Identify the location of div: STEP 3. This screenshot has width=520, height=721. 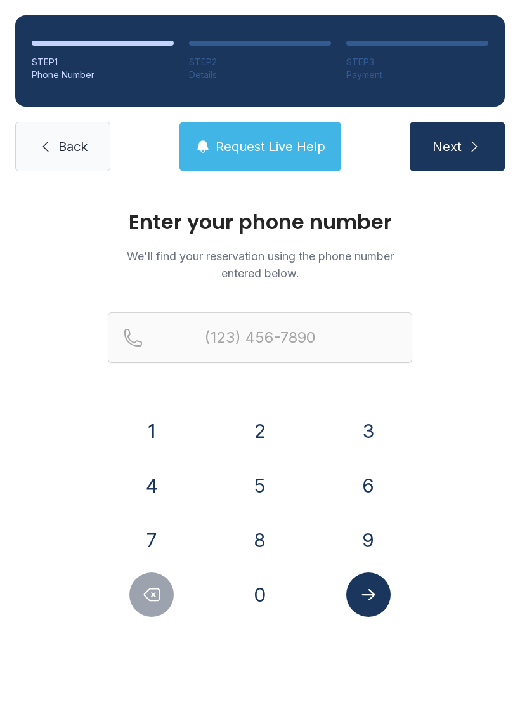
(417, 62).